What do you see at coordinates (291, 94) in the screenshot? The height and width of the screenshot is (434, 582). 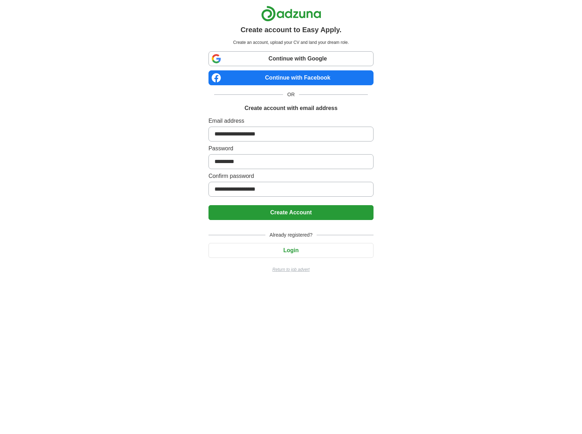 I see `span: OR` at bounding box center [291, 94].